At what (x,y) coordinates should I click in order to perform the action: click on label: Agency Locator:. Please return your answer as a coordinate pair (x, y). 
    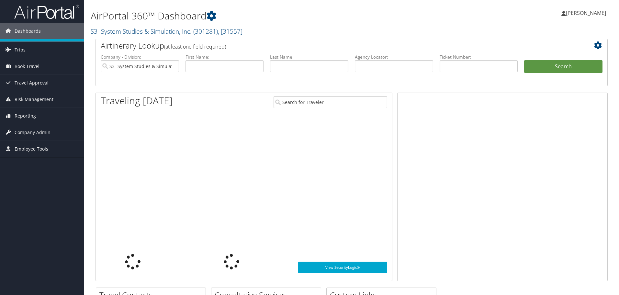
    Looking at the image, I should click on (394, 57).